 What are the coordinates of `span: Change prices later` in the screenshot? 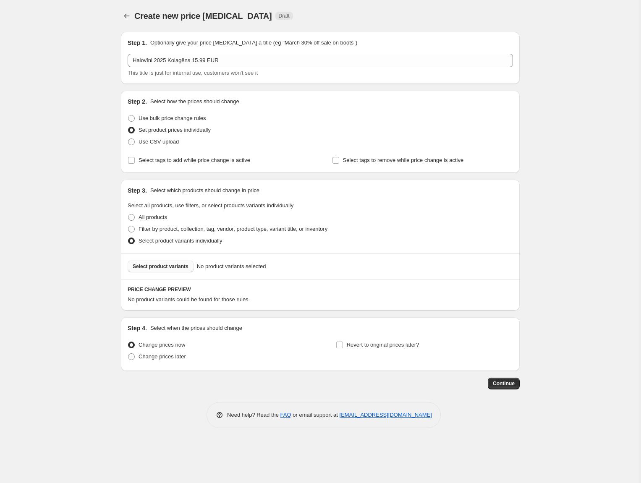 It's located at (162, 357).